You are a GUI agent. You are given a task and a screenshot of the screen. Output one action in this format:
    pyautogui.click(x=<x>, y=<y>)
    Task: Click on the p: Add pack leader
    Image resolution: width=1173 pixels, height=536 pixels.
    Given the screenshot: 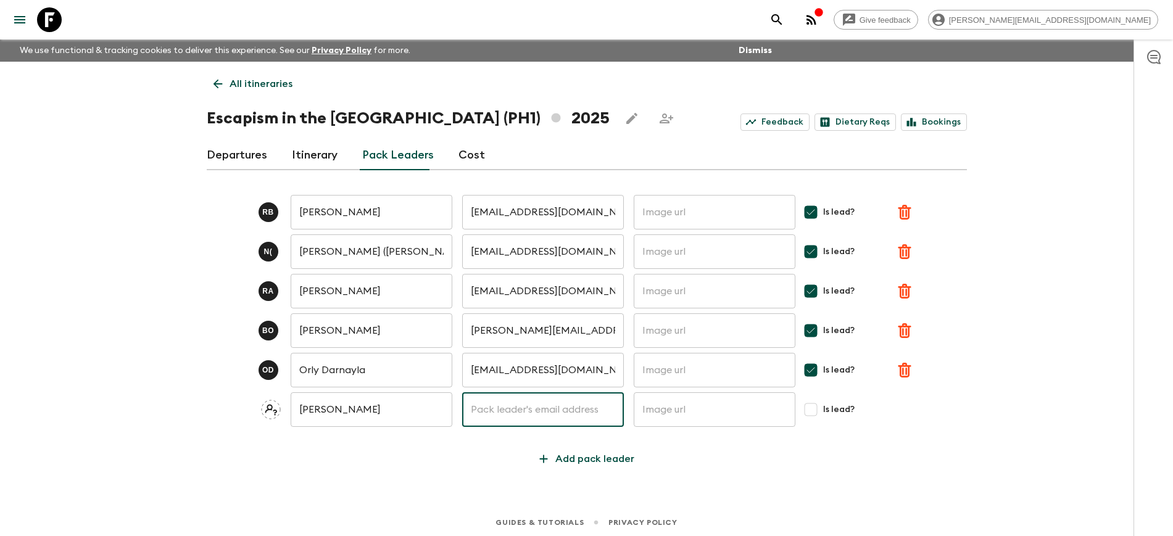 What is the action you would take?
    pyautogui.click(x=595, y=459)
    